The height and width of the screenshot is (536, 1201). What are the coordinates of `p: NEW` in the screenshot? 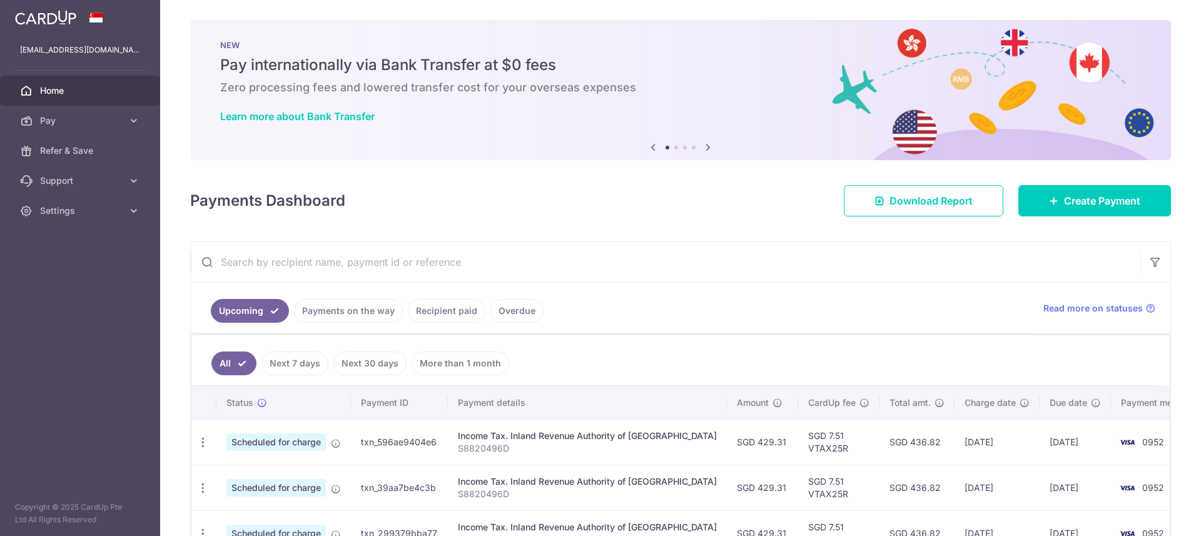 It's located at (681, 45).